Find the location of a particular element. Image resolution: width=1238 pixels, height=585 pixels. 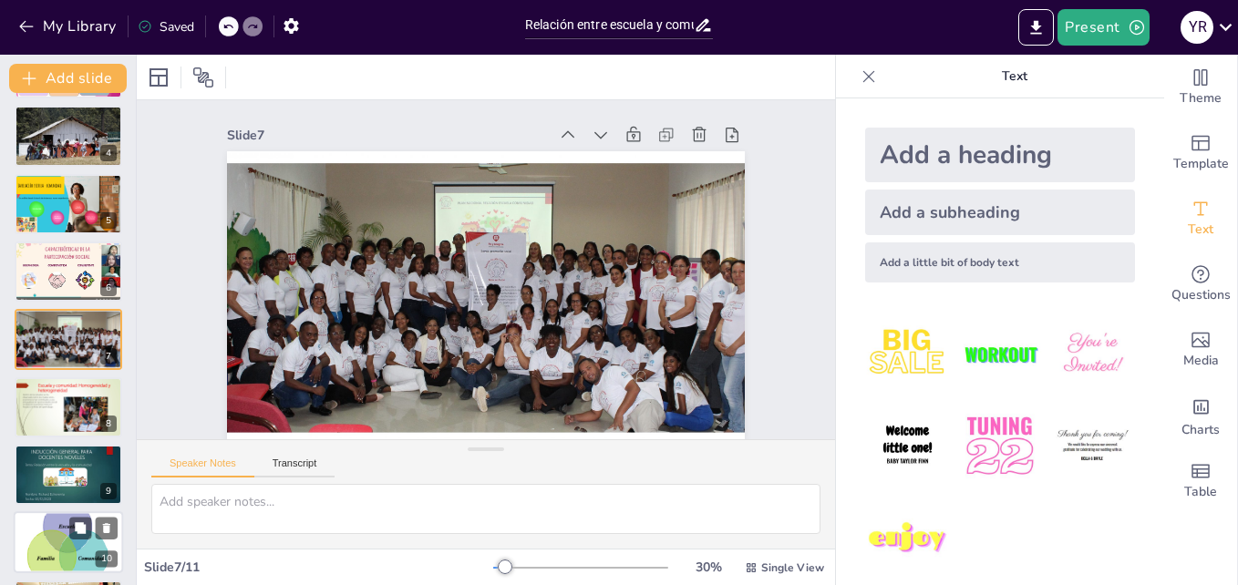

span: Single View is located at coordinates (792, 568).